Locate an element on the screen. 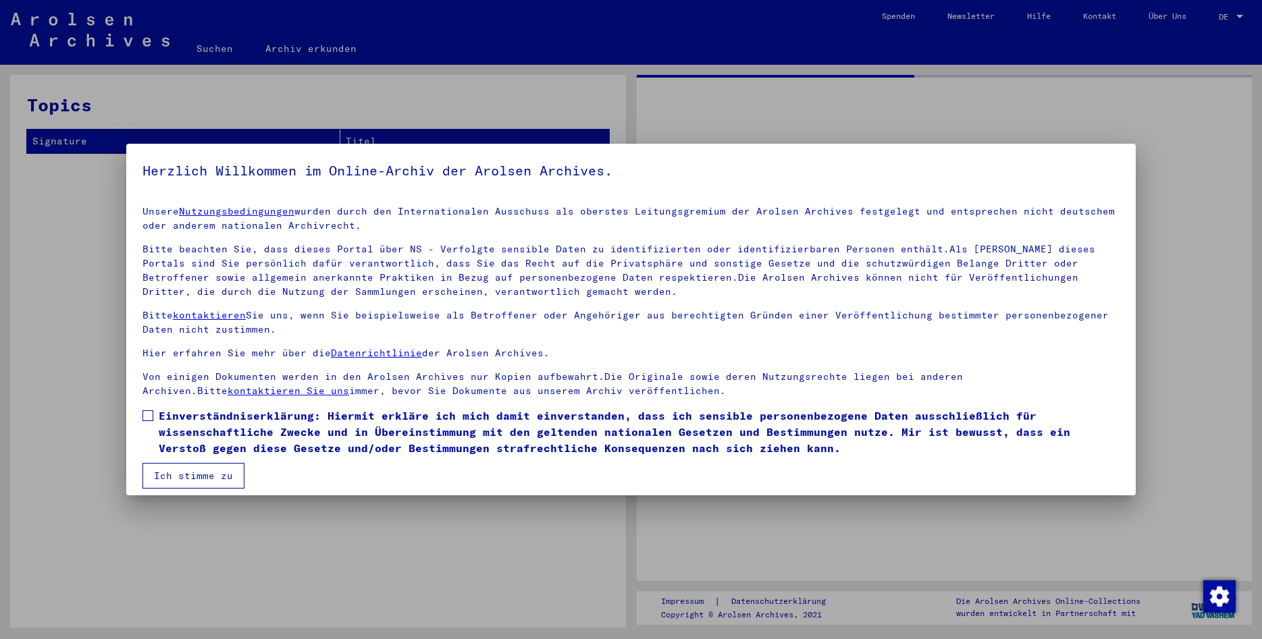 Image resolution: width=1262 pixels, height=639 pixels. a: Datenrichtlinie is located at coordinates (376, 353).